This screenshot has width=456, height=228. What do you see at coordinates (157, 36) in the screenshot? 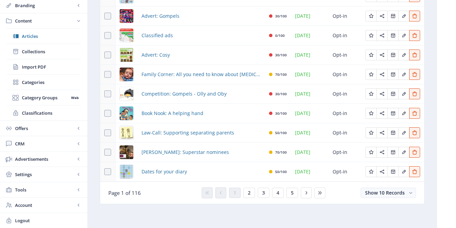
I see `a: Classified ads` at bounding box center [157, 36].